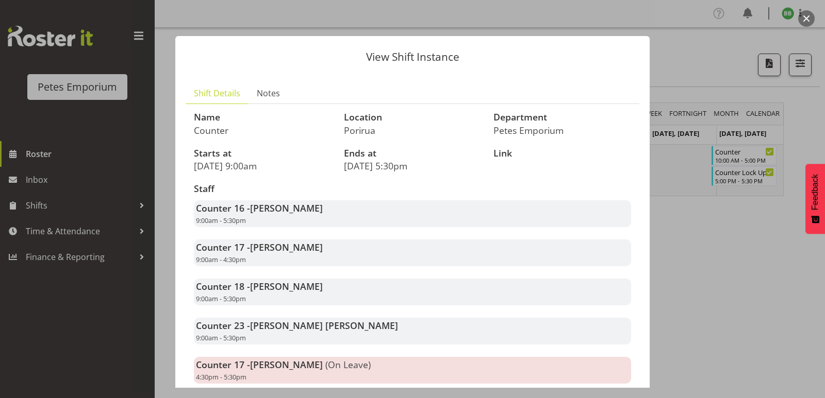  Describe the element at coordinates (815, 192) in the screenshot. I see `span: Feedback` at that location.